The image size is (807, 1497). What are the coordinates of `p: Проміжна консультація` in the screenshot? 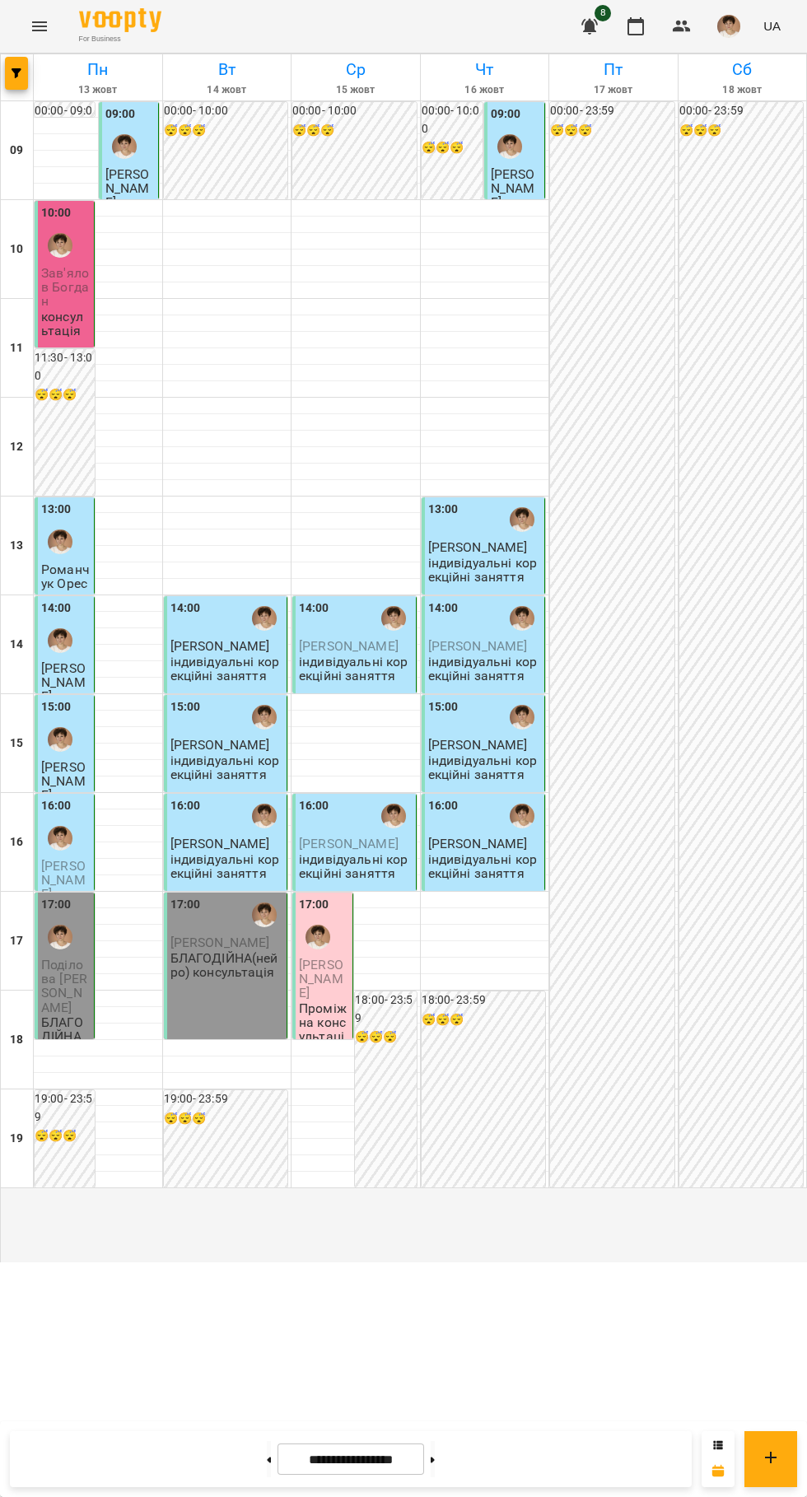 It's located at (324, 1029).